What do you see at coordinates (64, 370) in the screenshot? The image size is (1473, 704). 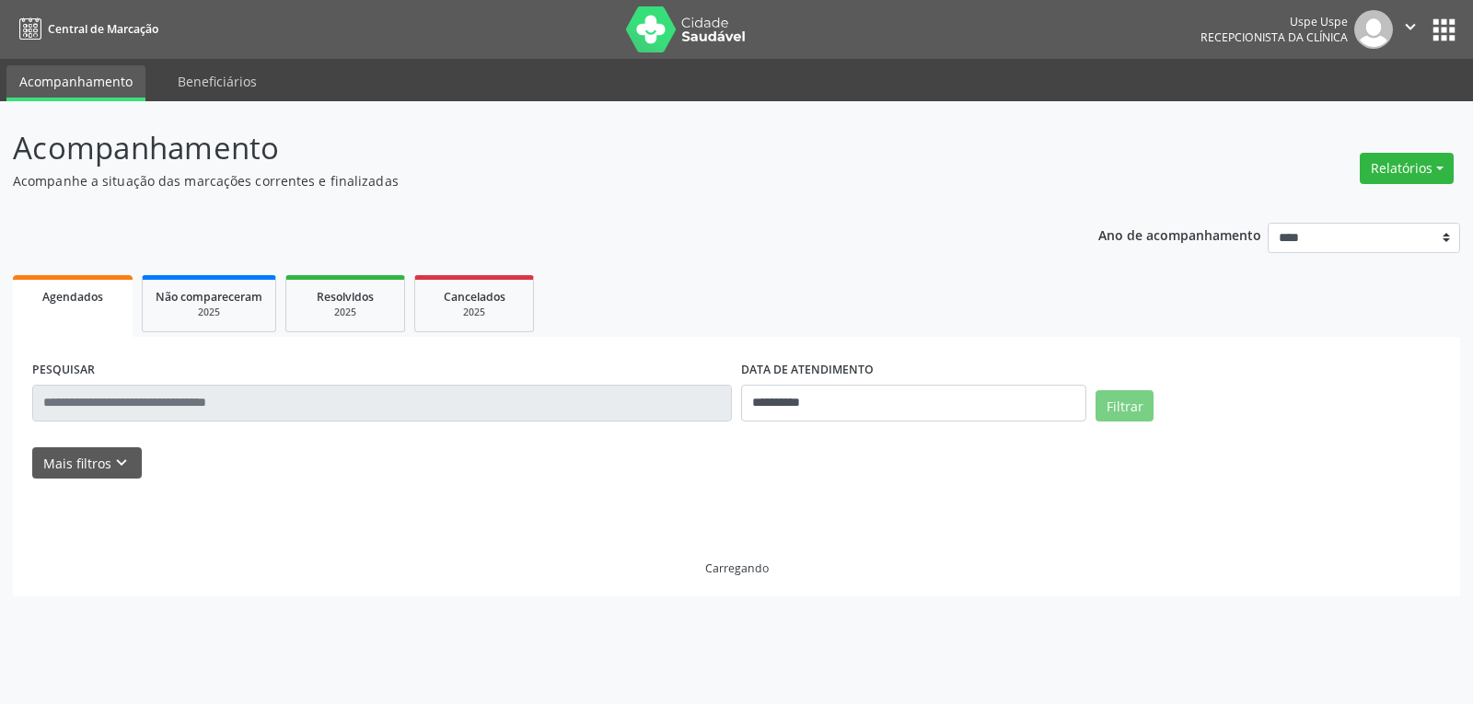 I see `label: PESQUISAR` at bounding box center [64, 370].